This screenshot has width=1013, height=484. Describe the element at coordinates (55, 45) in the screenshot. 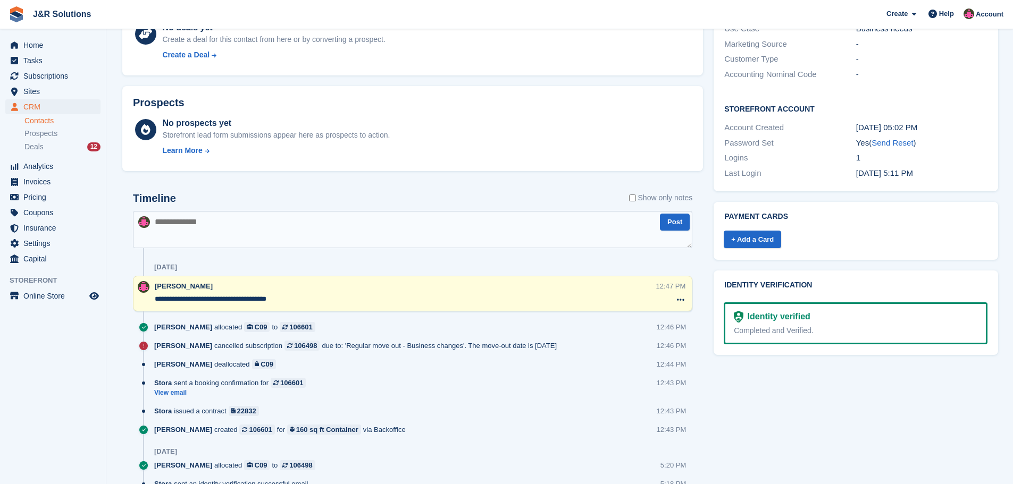

I see `span: Home` at that location.